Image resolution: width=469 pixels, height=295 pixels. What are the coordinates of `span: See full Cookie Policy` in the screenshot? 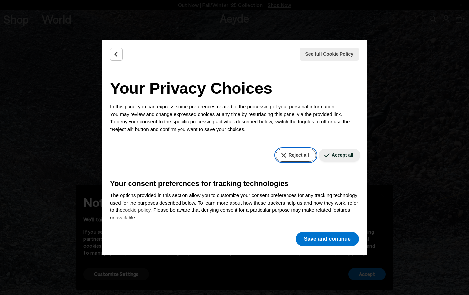 It's located at (329, 54).